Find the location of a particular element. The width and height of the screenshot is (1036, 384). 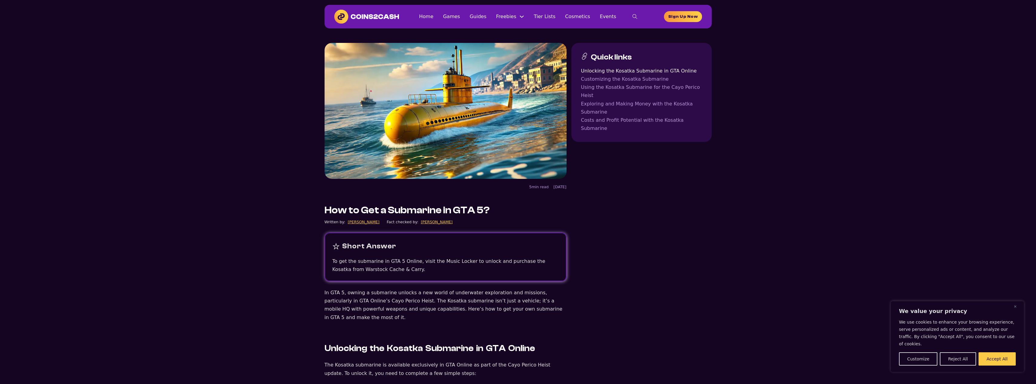

h3: Quick links is located at coordinates (611, 57).